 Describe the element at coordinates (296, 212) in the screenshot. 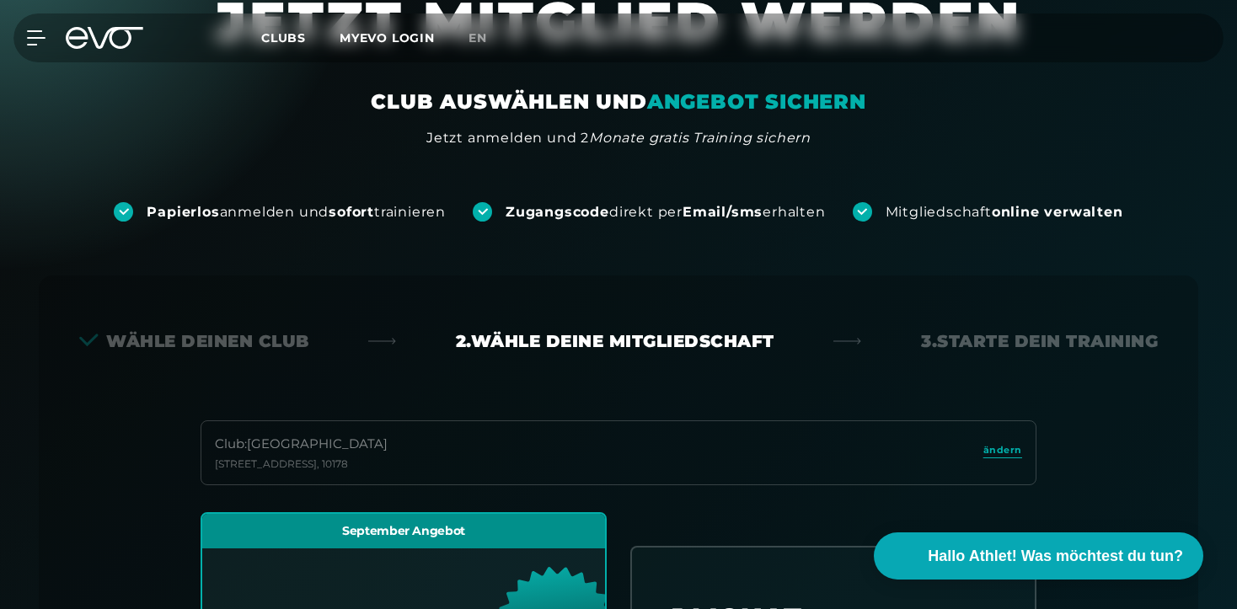

I see `div: anmelden und trainieren` at that location.